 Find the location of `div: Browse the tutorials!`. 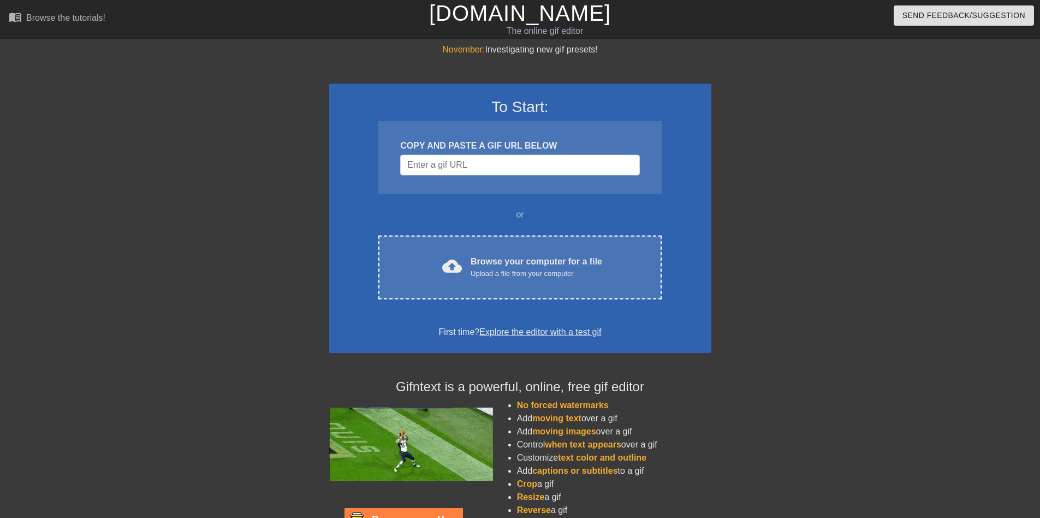

div: Browse the tutorials! is located at coordinates (66, 17).